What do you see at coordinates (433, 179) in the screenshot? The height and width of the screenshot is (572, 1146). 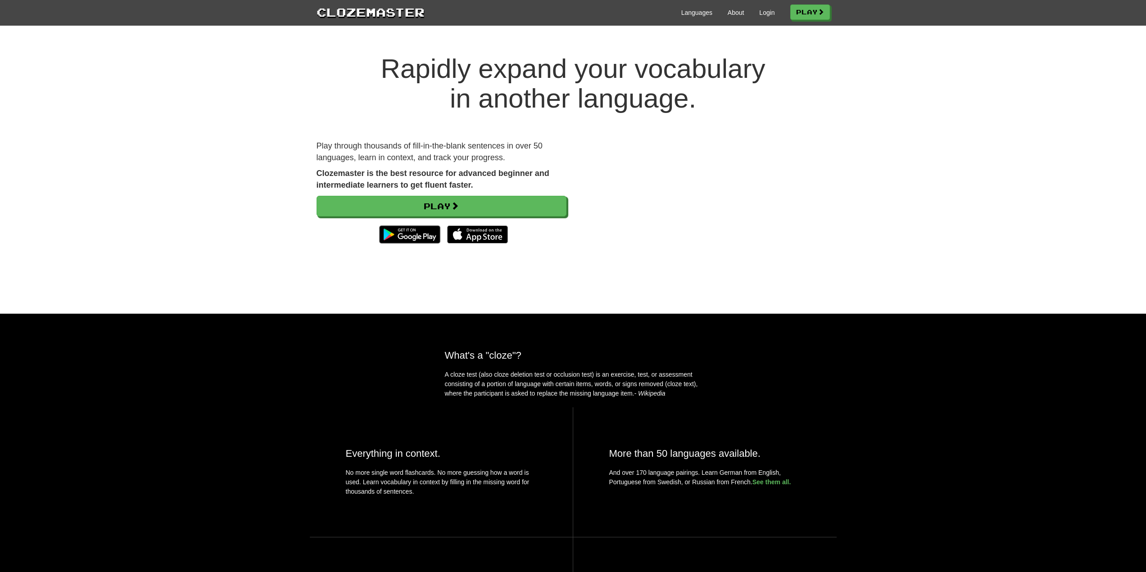 I see `strong: Clozemaster is the best resource for advanced beginner and intermediate learners to get fluent fa...` at bounding box center [433, 179].